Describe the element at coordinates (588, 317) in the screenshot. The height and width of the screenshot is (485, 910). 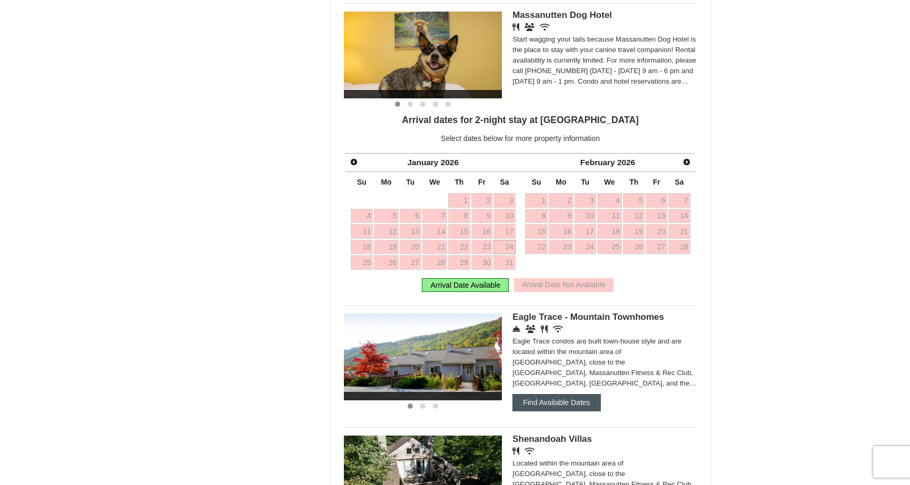
I see `span: Eagle Trace - Mountain Townhomes` at that location.